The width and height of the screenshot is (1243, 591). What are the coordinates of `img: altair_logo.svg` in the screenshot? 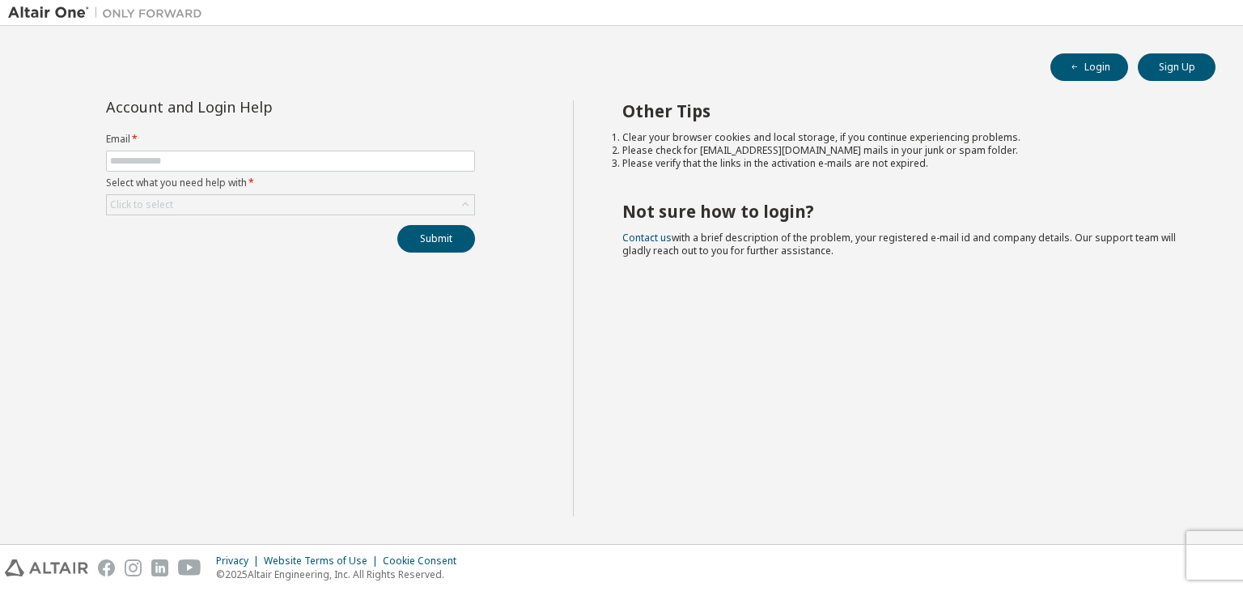 It's located at (46, 567).